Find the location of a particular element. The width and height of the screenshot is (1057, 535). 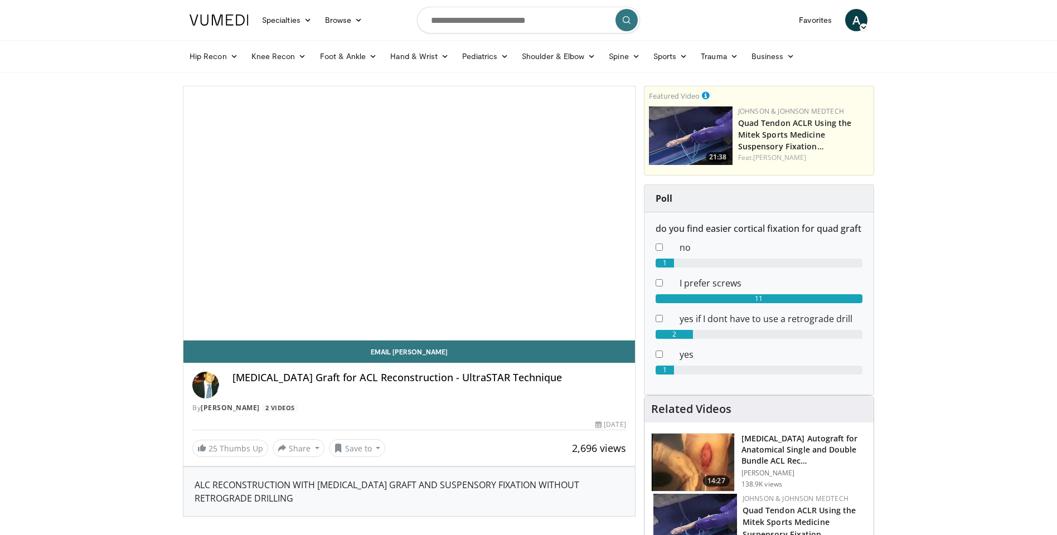

a: Hand & Wrist is located at coordinates (419, 56).